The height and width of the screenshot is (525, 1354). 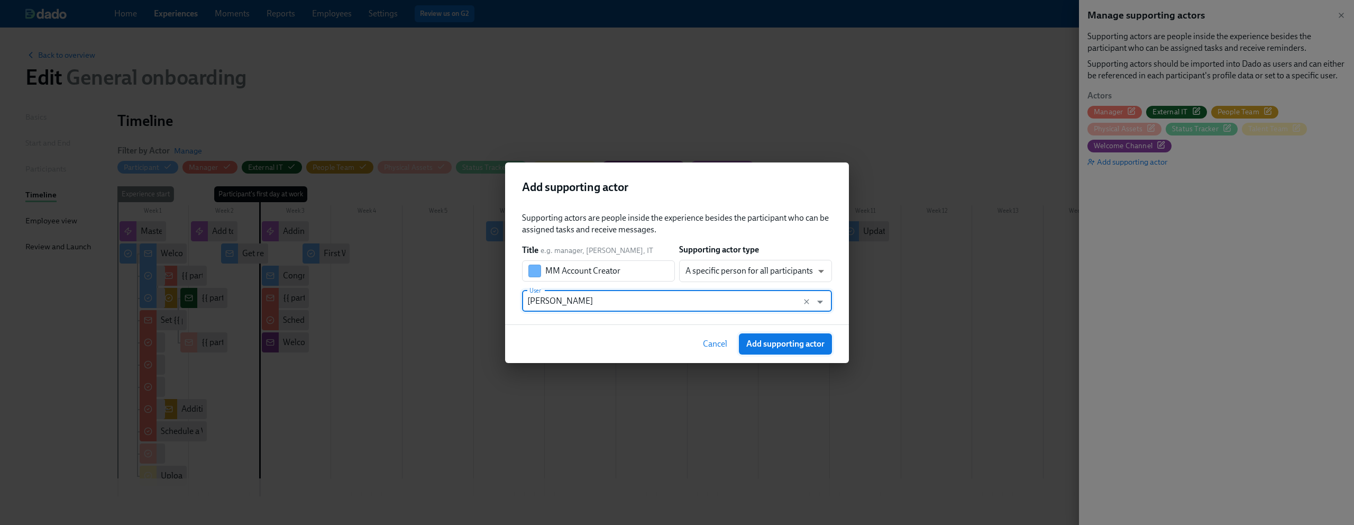 What do you see at coordinates (610, 271) in the screenshot?
I see `input: Manager` at bounding box center [610, 271].